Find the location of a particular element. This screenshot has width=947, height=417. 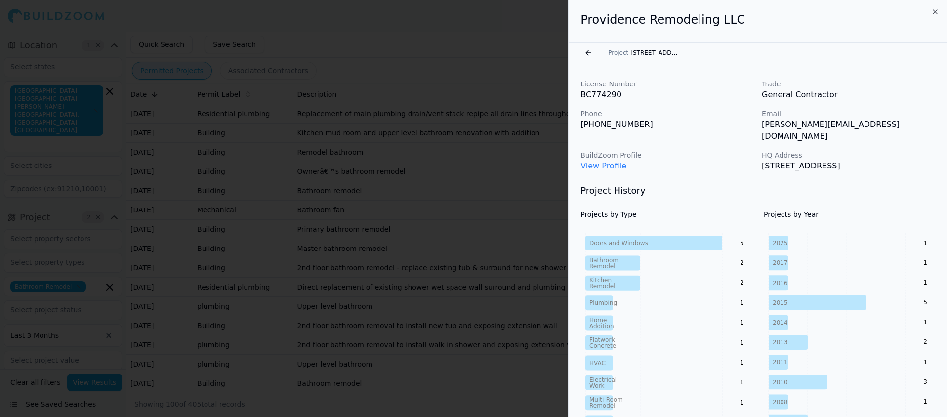

tspan: 2017 is located at coordinates (780, 263).